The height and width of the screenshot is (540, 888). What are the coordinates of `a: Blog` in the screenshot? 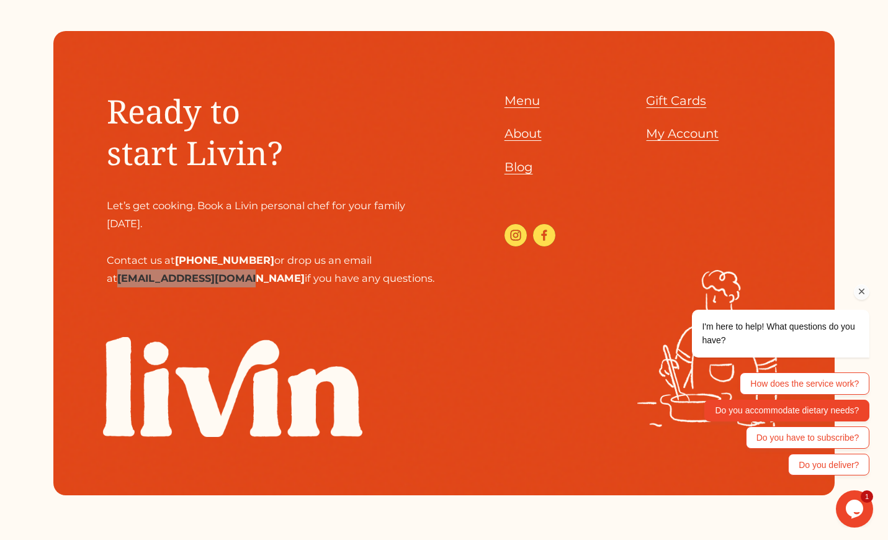 It's located at (519, 167).